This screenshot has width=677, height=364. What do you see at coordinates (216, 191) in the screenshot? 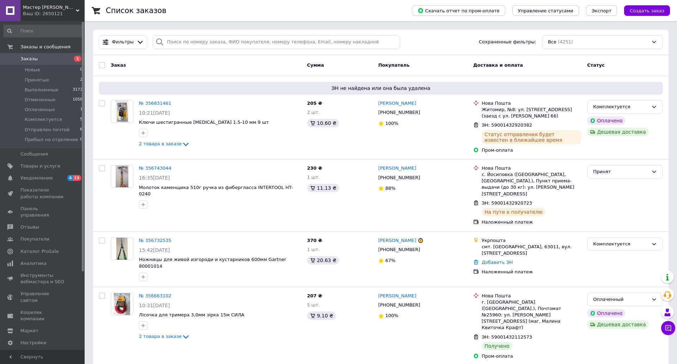
I see `span: Молоток каменщика 510г ручка из фибергласса INTERTOOL HT-0240` at bounding box center [216, 191].